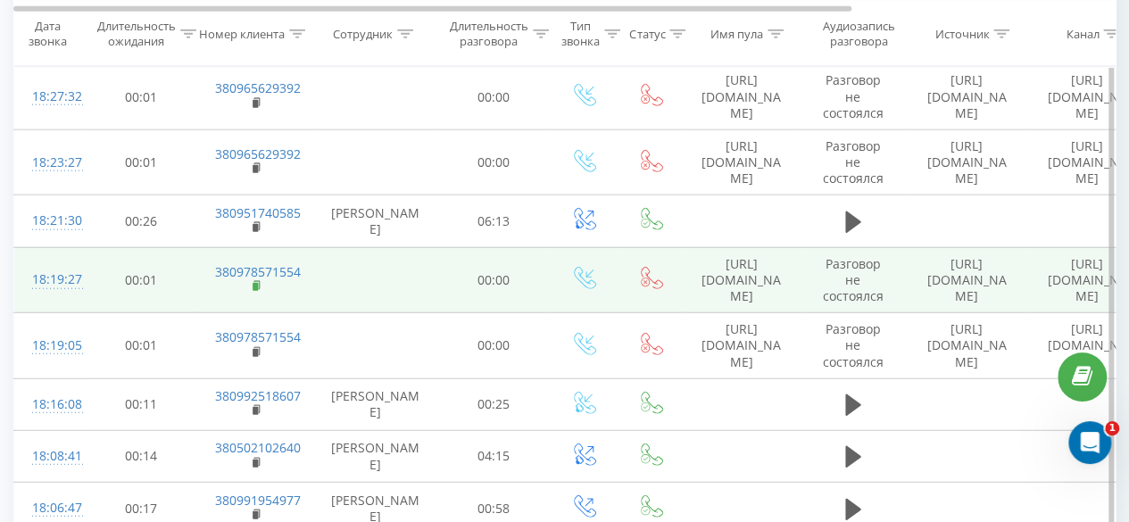 Image resolution: width=1129 pixels, height=522 pixels. I want to click on div: 18:16:08, so click(50, 404).